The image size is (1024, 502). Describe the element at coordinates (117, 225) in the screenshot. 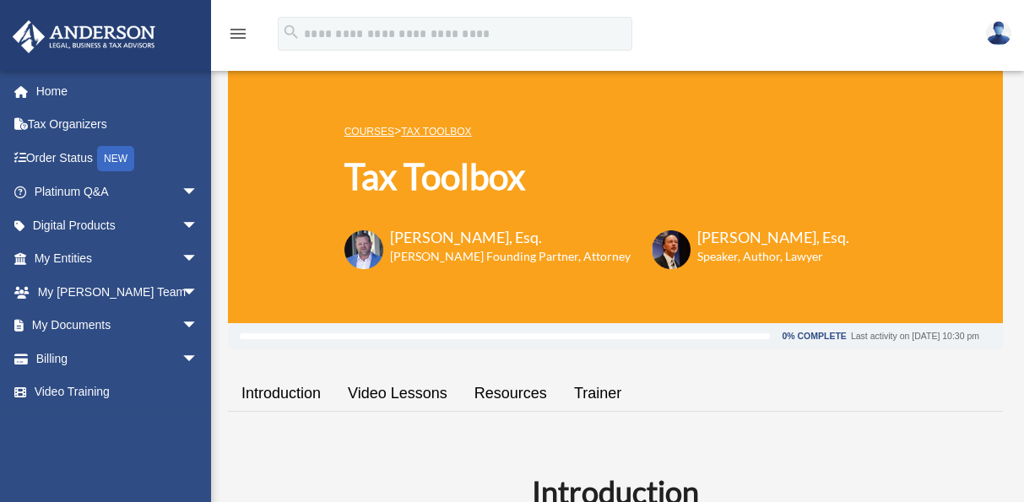

I see `a: Digital Productsarrow_drop_down` at that location.